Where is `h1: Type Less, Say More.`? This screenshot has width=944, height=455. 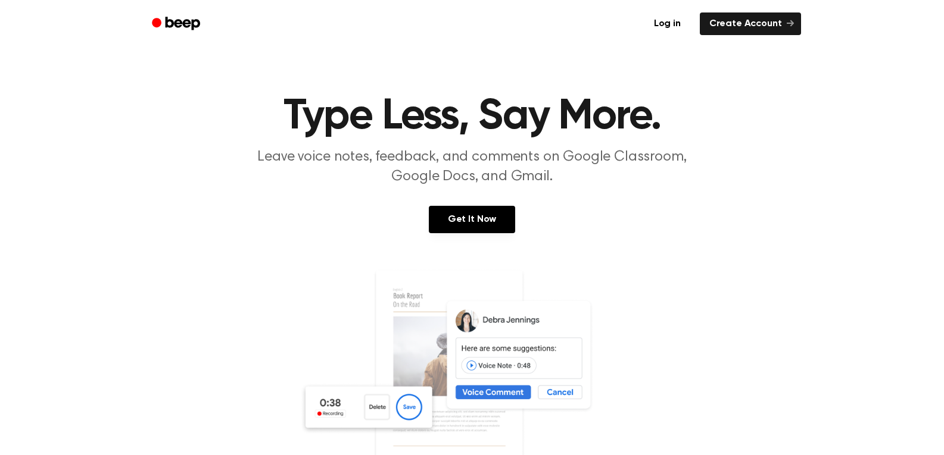
h1: Type Less, Say More. is located at coordinates (472, 117).